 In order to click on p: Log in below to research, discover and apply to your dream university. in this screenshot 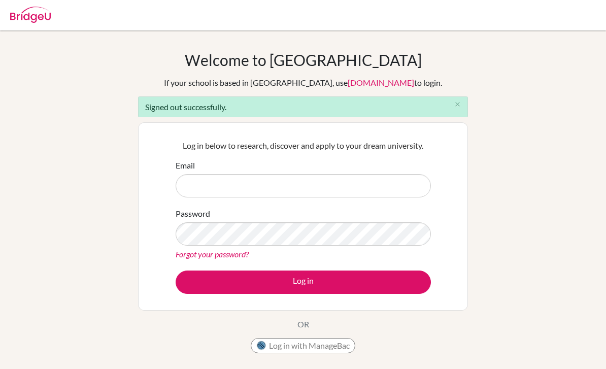, I will do `click(303, 146)`.